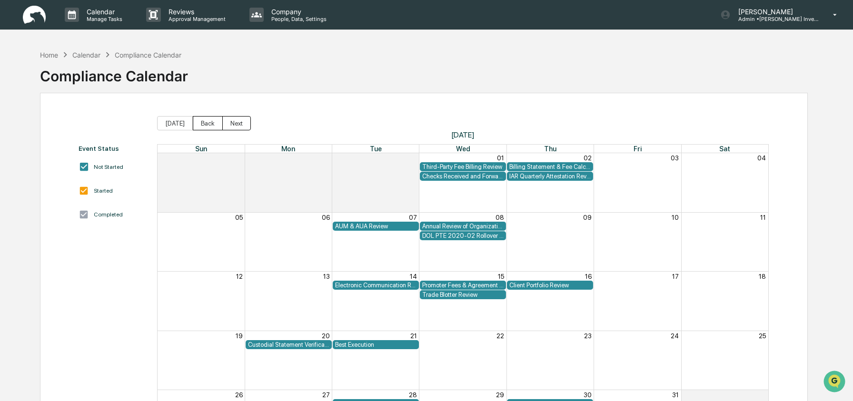 This screenshot has height=401, width=853. I want to click on div: IAR Quarterly Attestation Review, so click(550, 176).